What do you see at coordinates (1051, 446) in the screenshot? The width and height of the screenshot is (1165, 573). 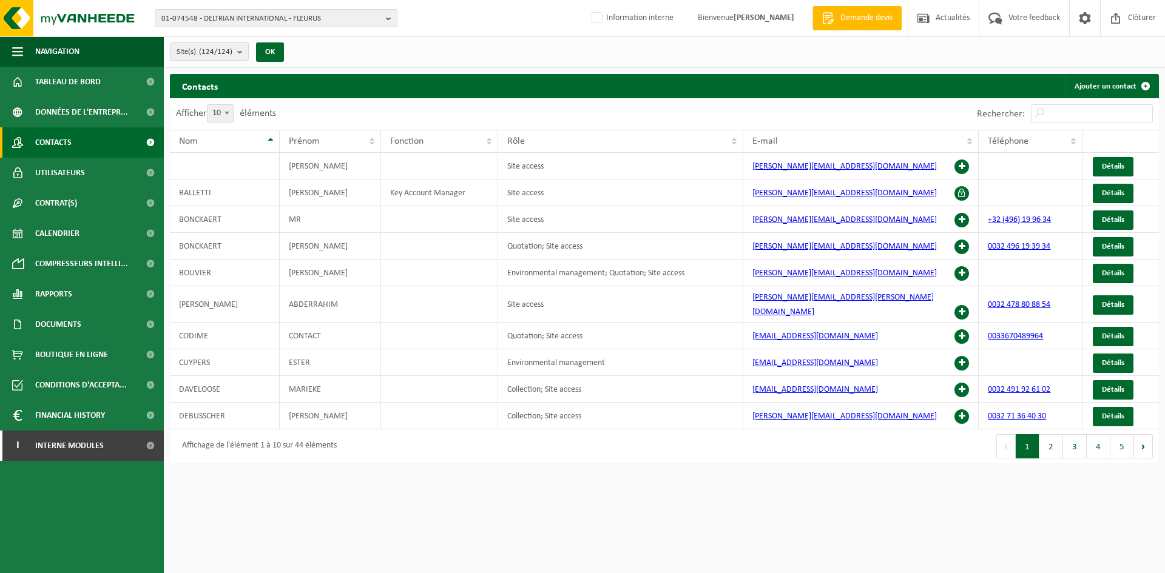 I see `button: 2` at bounding box center [1051, 446].